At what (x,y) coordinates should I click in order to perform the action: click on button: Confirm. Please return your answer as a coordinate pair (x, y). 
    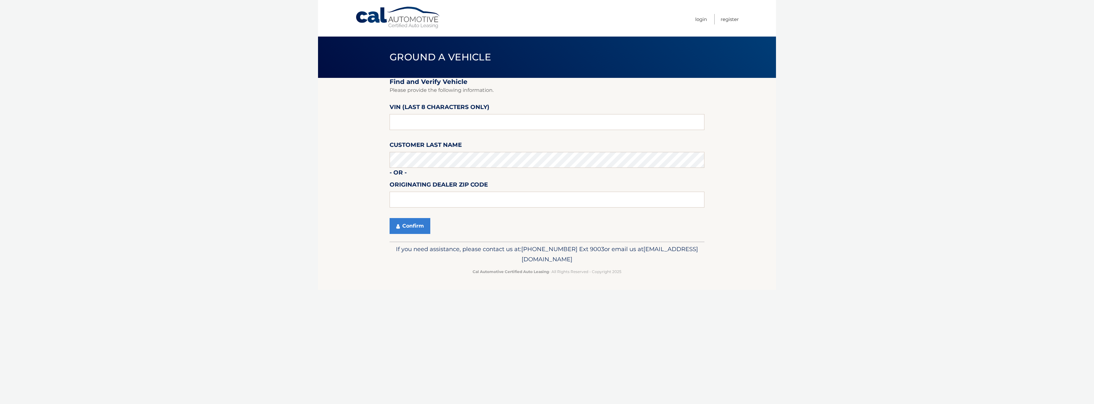
    Looking at the image, I should click on (410, 226).